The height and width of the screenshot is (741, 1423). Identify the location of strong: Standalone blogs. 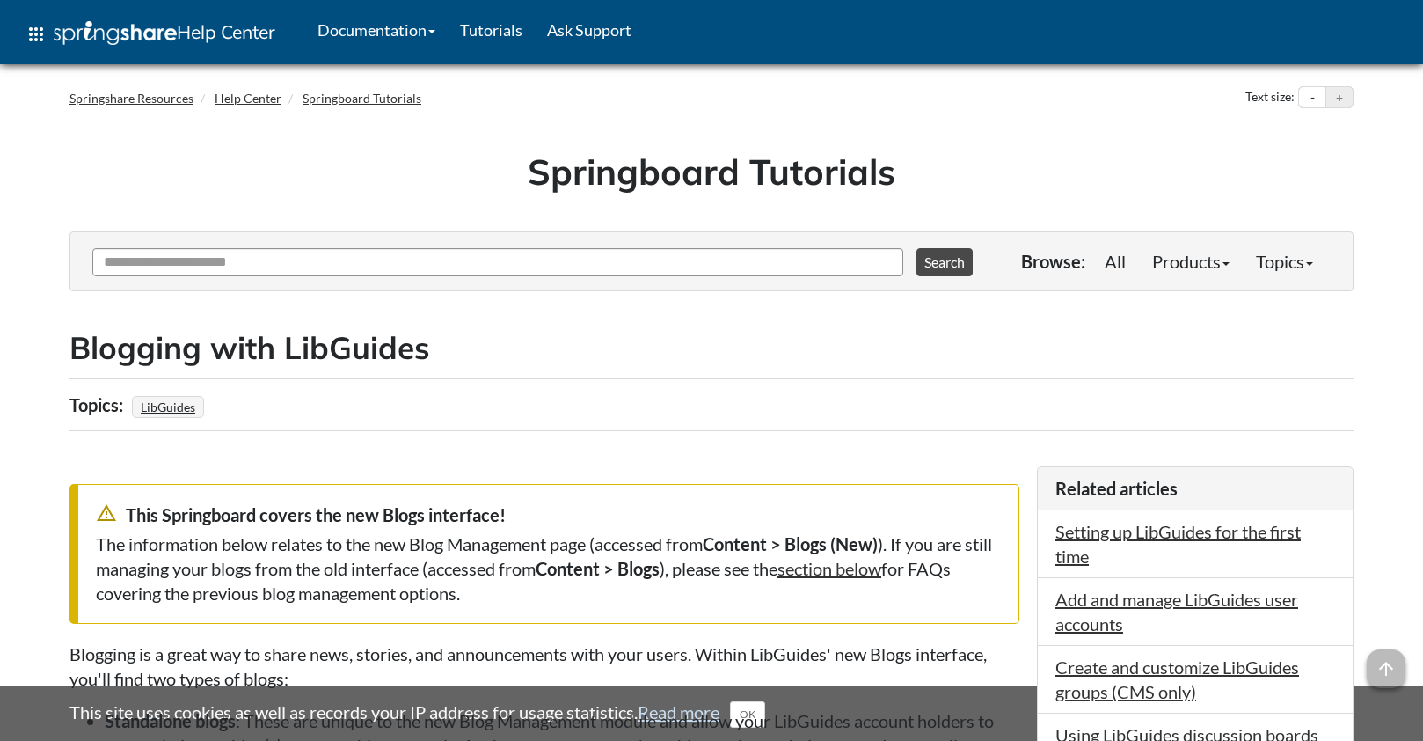
(170, 720).